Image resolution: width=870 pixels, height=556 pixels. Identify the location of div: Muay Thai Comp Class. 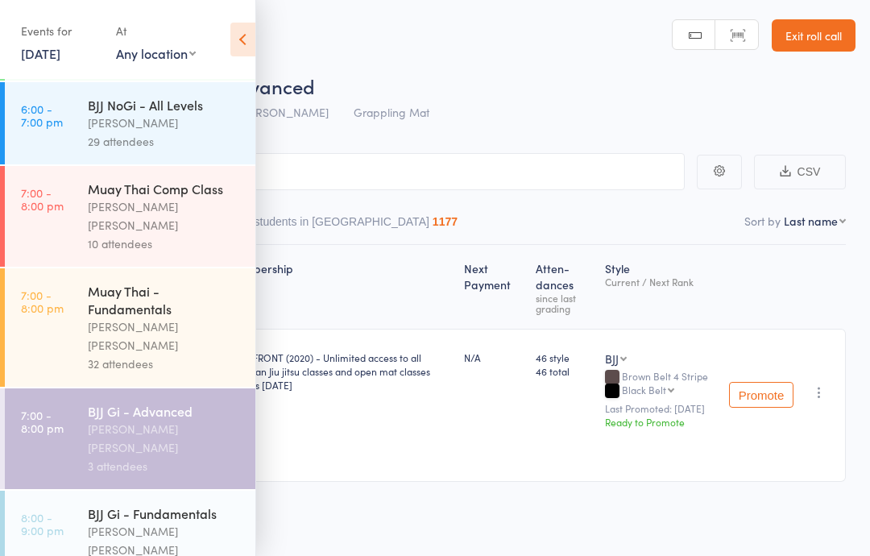
(164, 189).